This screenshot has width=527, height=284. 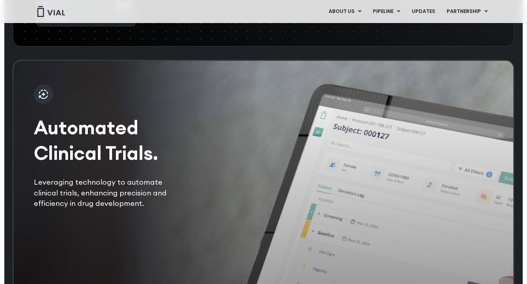 I want to click on img: Vial Logo, so click(x=51, y=12).